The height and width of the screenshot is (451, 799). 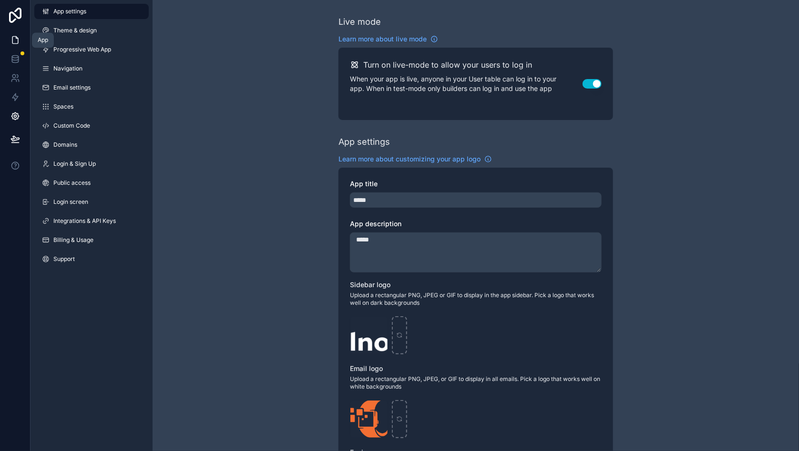 I want to click on span: Public access, so click(x=72, y=183).